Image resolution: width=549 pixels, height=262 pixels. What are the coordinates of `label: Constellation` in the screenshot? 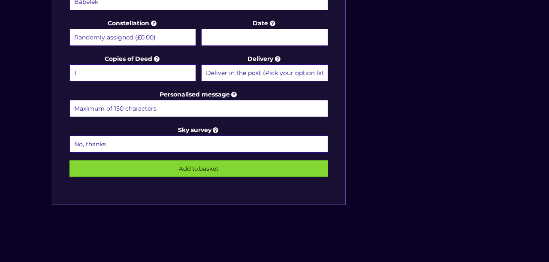 It's located at (133, 33).